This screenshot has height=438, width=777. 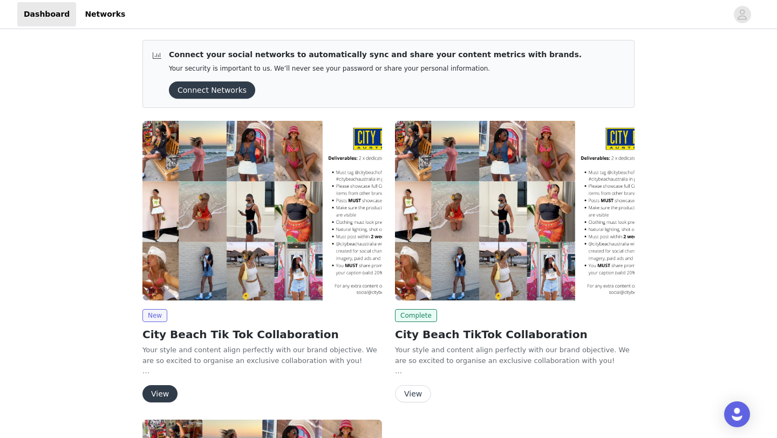 I want to click on span: New, so click(x=155, y=316).